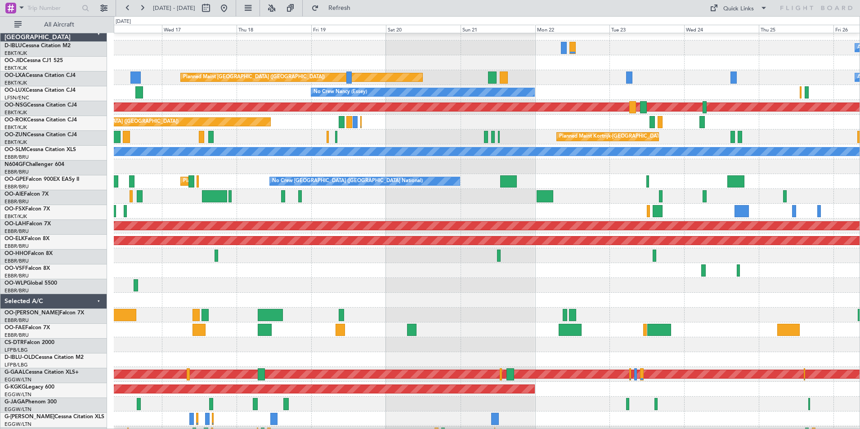  What do you see at coordinates (721, 29) in the screenshot?
I see `div: Wed 24` at bounding box center [721, 29].